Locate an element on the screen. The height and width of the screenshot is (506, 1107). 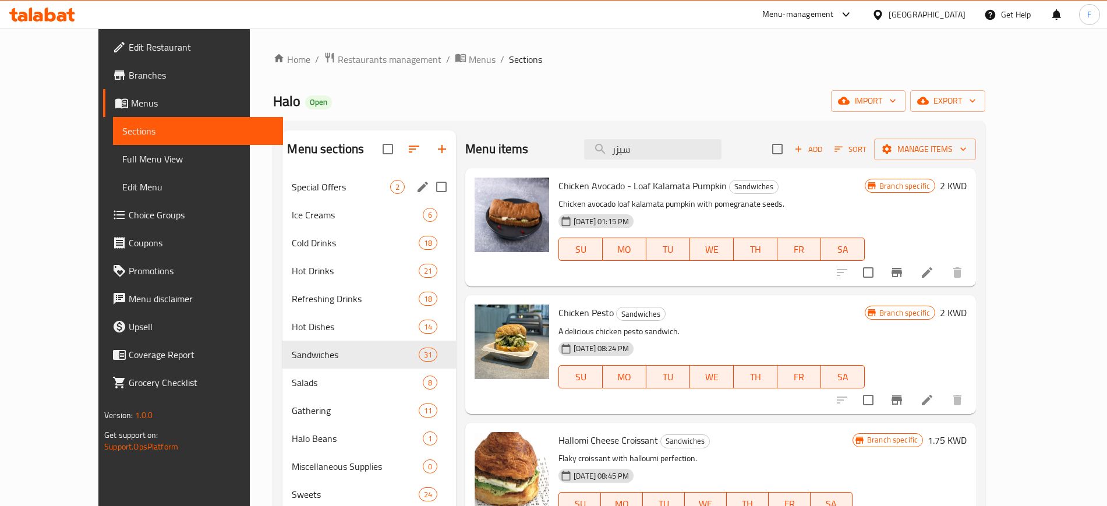
span: F is located at coordinates (1089, 15).